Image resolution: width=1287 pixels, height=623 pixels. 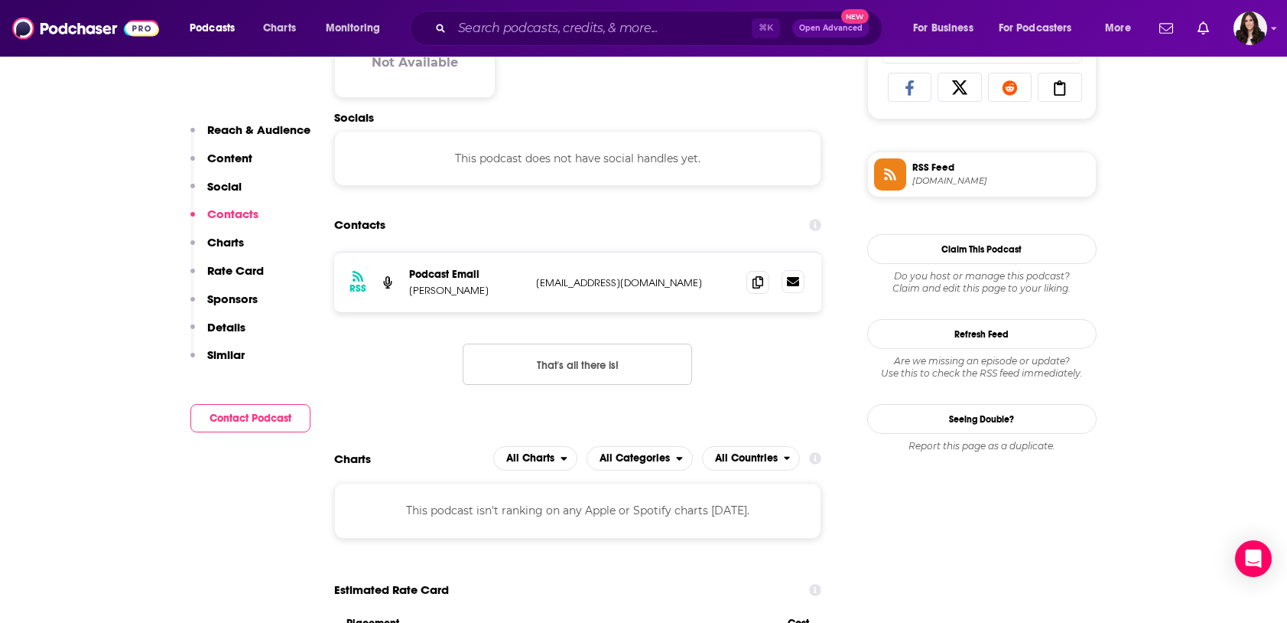 What do you see at coordinates (392, 590) in the screenshot?
I see `span: Estimated Rate Card` at bounding box center [392, 590].